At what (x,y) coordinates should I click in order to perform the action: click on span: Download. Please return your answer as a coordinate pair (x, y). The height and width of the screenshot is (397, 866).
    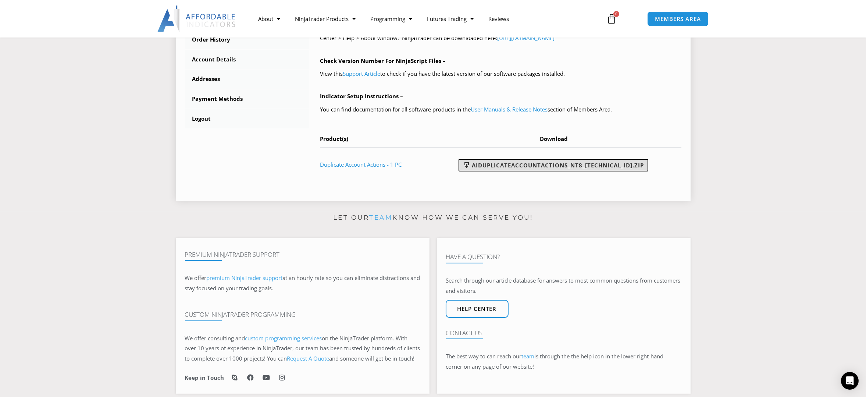
    Looking at the image, I should click on (554, 139).